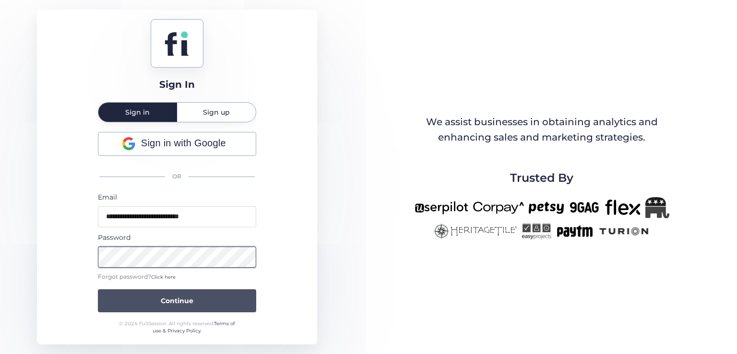 Image resolution: width=737 pixels, height=354 pixels. What do you see at coordinates (177, 277) in the screenshot?
I see `div: Forgot password?` at bounding box center [177, 277].